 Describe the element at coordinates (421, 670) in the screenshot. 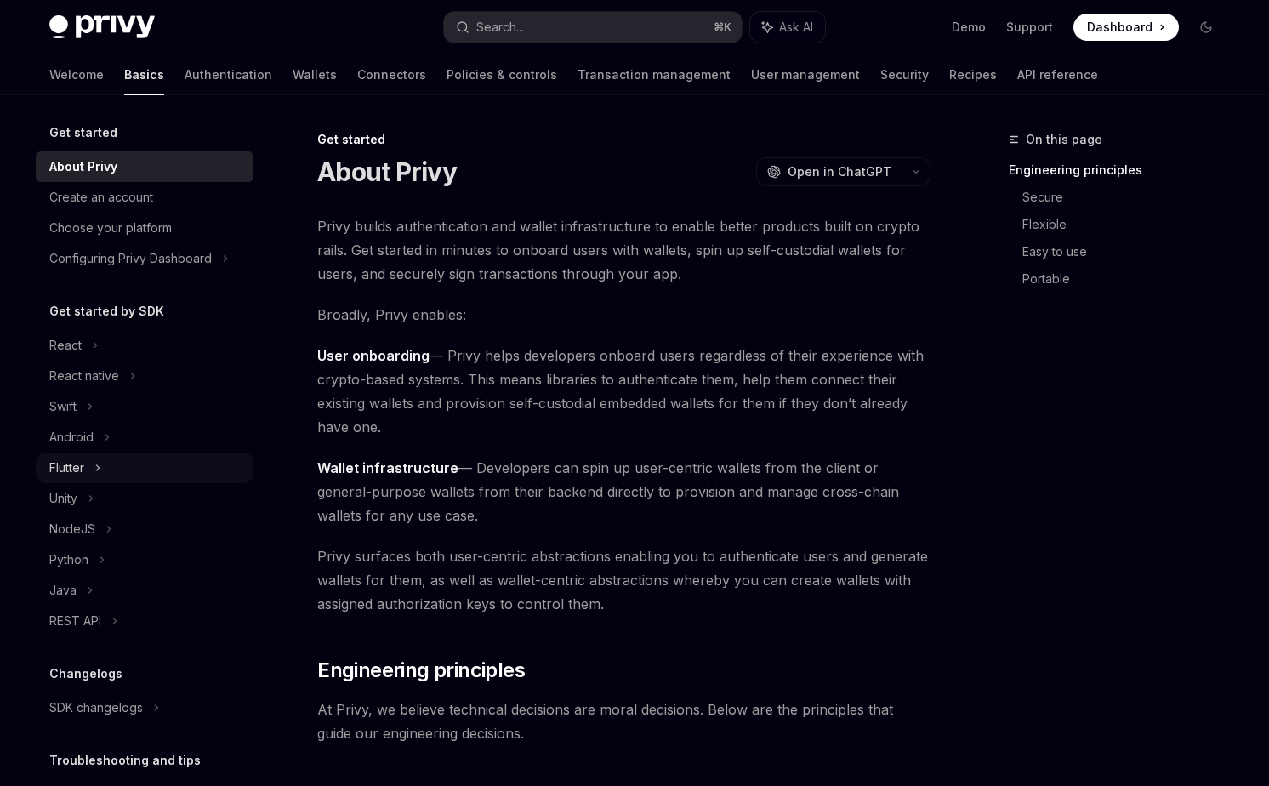

I see `span: Engineering principles` at that location.